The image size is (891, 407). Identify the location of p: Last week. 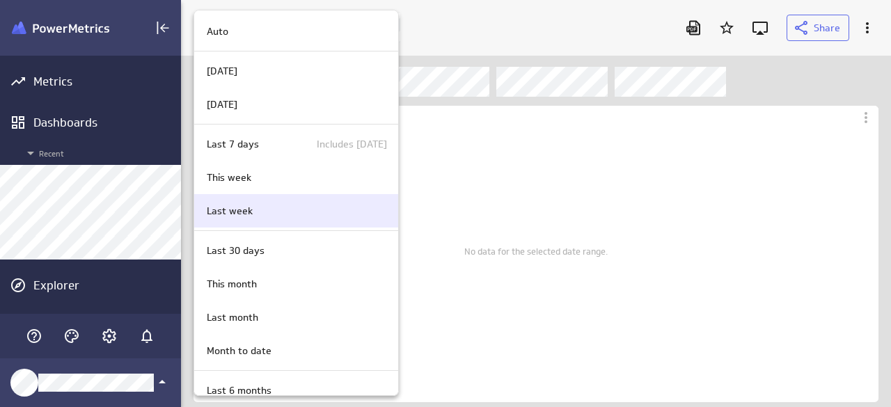
(230, 211).